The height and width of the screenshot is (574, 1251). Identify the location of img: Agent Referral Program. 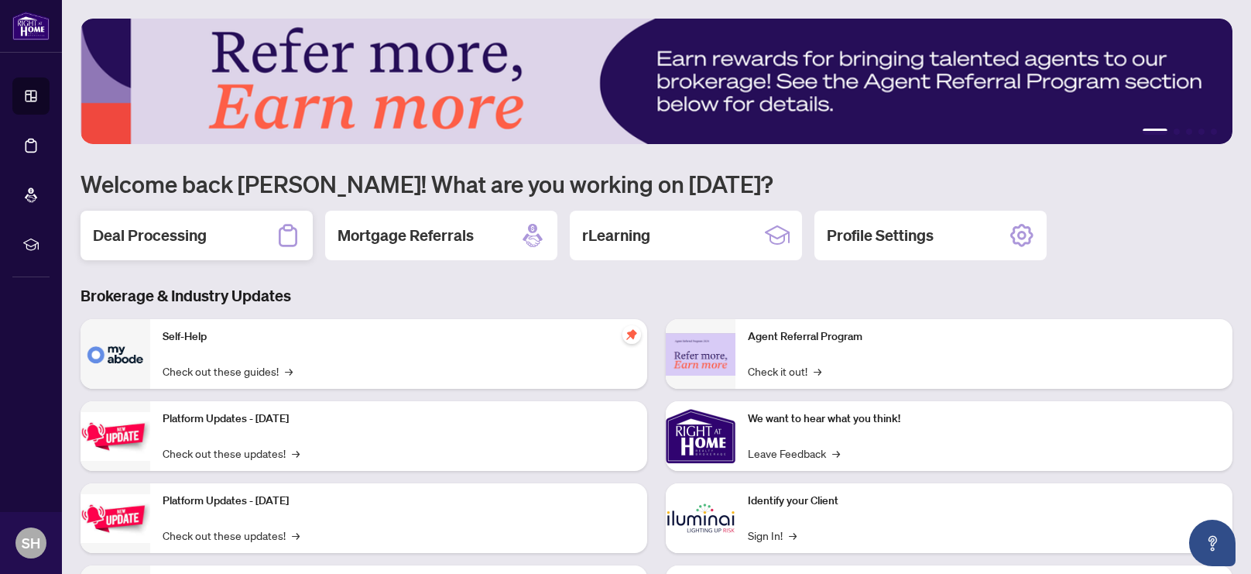
(701, 354).